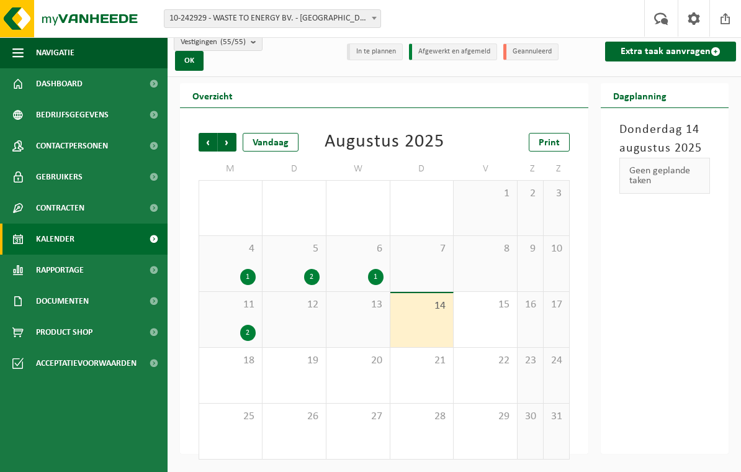 The image size is (741, 472). What do you see at coordinates (556, 249) in the screenshot?
I see `span: 10` at bounding box center [556, 249].